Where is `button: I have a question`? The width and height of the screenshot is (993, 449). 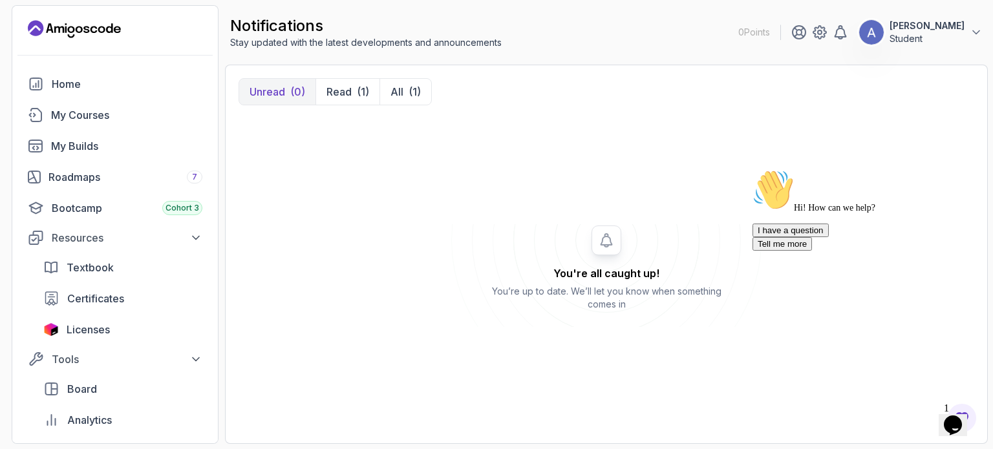
button: I have a question is located at coordinates (43, 66).